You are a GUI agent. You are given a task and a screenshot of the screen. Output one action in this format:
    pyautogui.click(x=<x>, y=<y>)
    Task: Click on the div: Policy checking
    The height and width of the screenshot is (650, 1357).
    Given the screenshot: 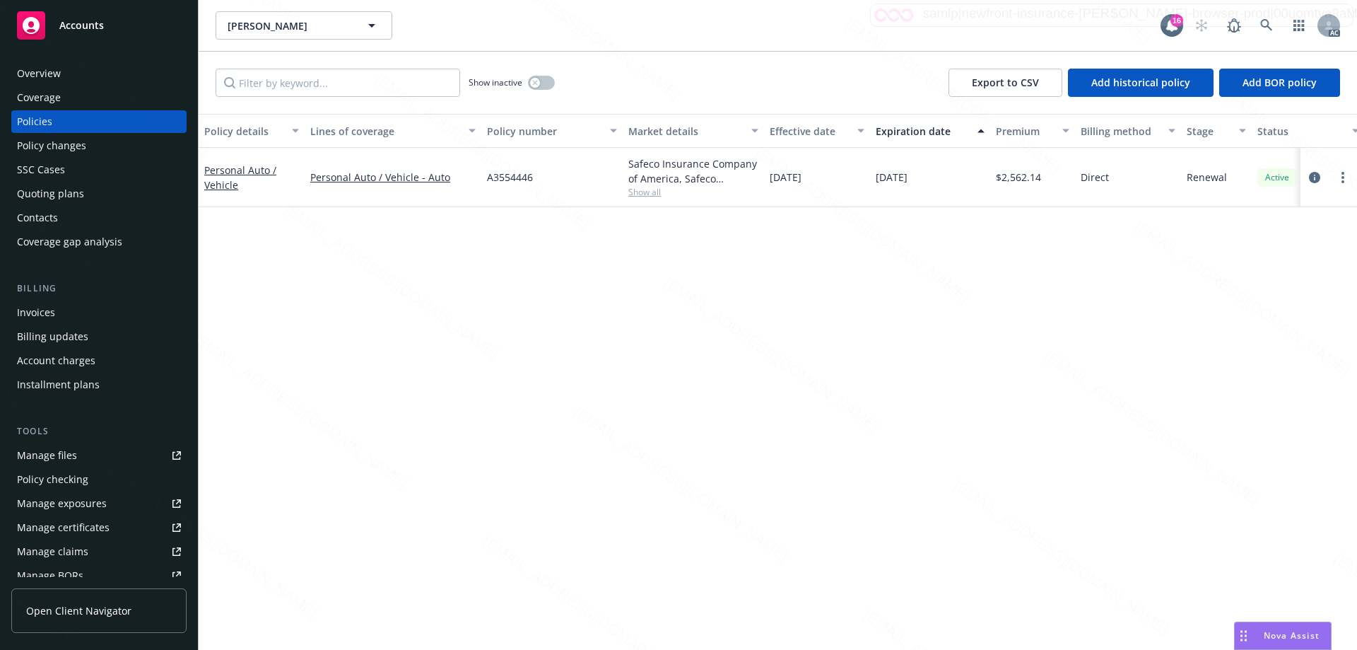 What is the action you would take?
    pyautogui.click(x=52, y=479)
    